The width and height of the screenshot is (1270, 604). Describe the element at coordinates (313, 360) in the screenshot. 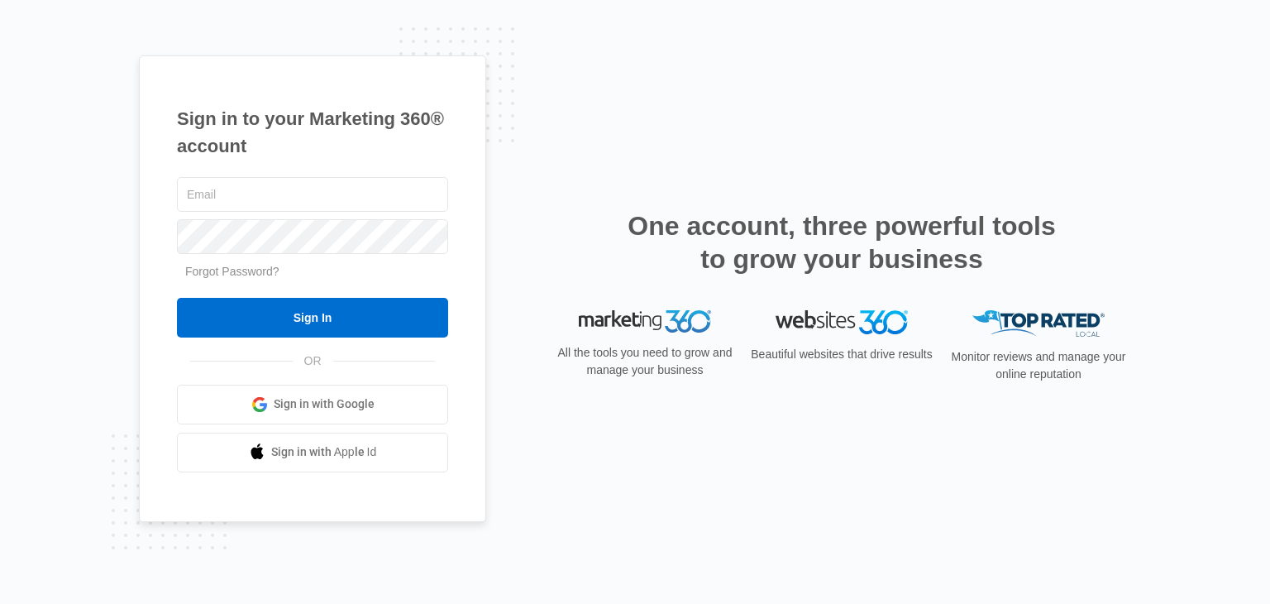

I see `span: OR` at that location.